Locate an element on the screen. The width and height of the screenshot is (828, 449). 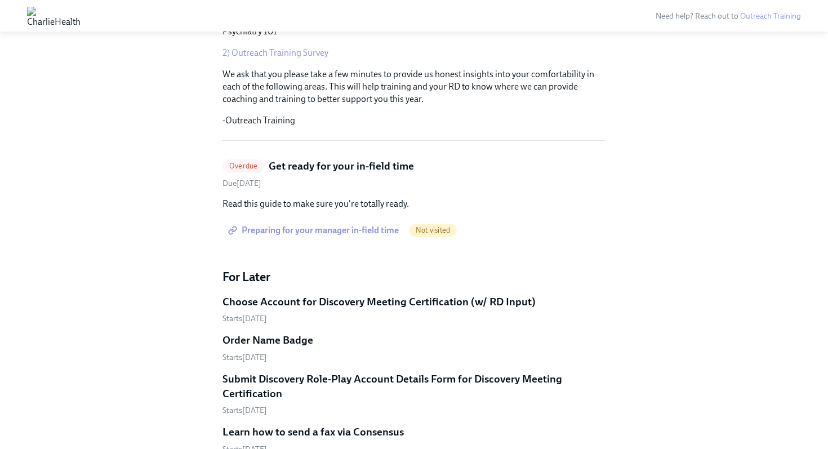
h5: Order Name Badge is located at coordinates (268, 340).